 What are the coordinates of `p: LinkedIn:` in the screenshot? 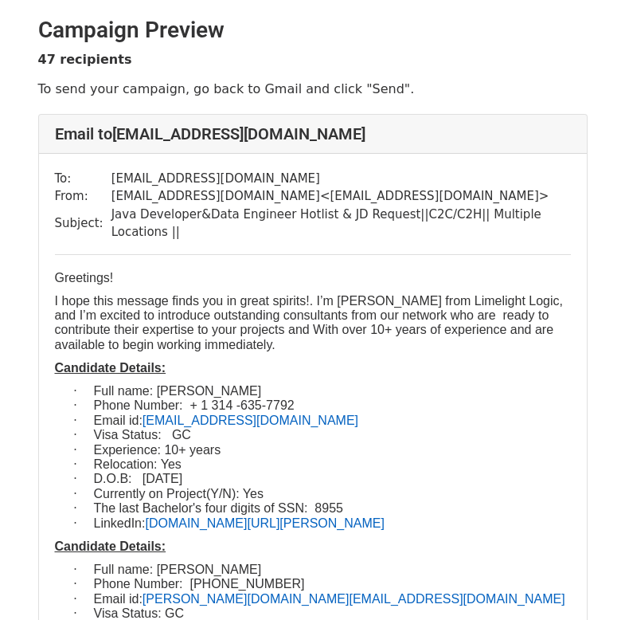 It's located at (322, 523).